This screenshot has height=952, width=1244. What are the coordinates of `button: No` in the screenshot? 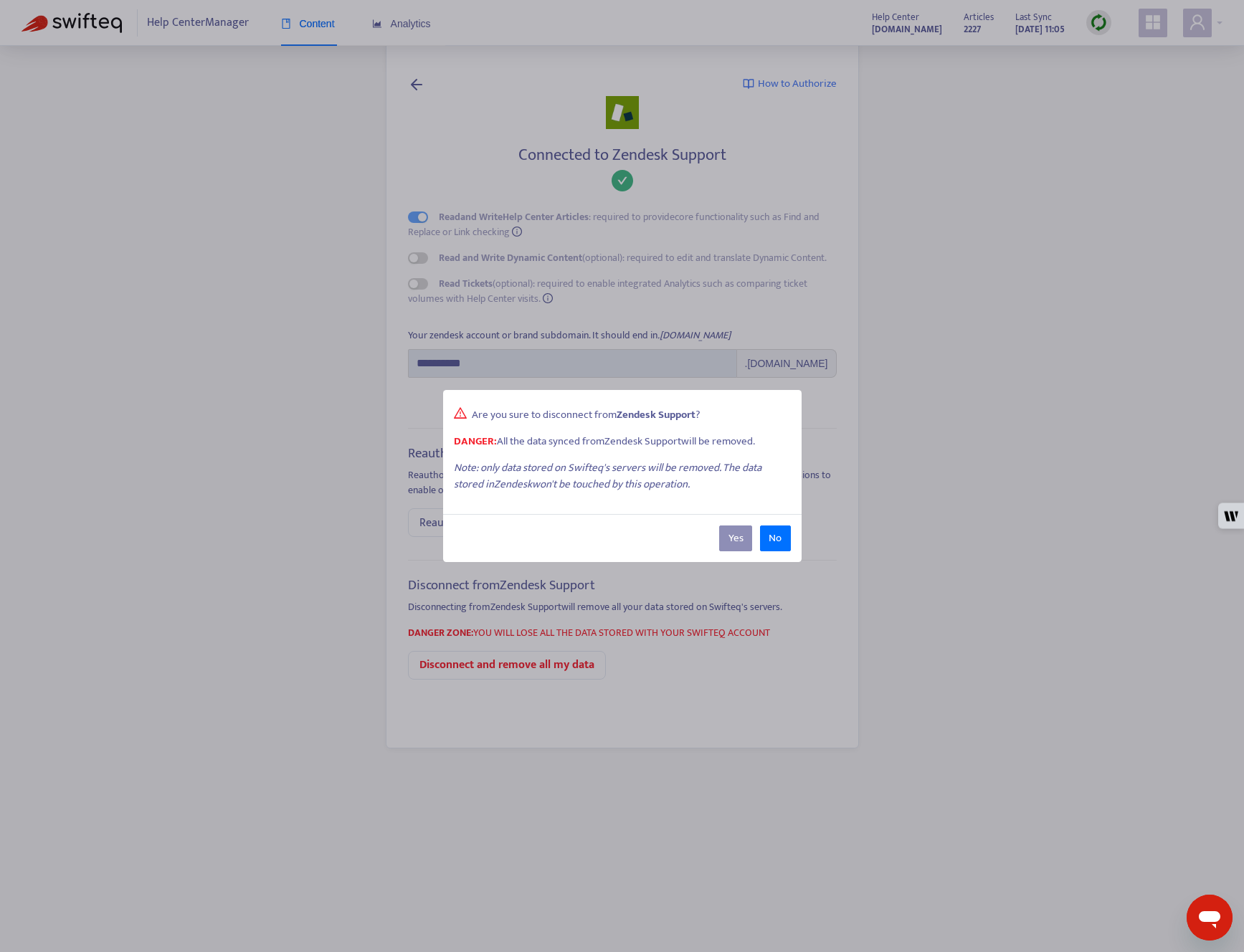 It's located at (775, 538).